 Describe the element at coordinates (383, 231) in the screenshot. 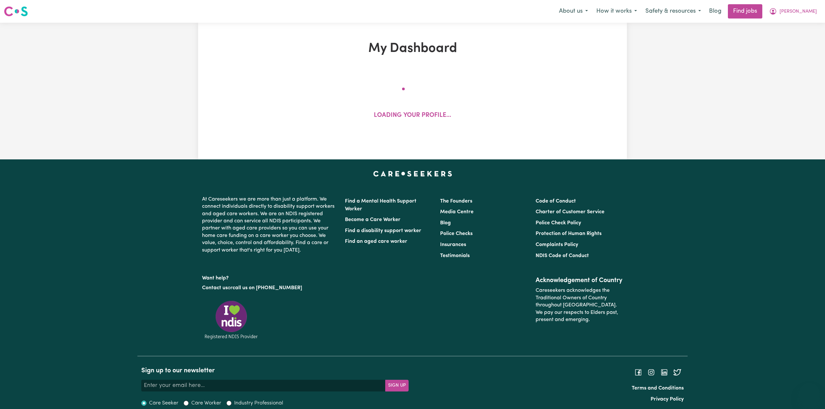

I see `a: Find a disability support worker` at that location.